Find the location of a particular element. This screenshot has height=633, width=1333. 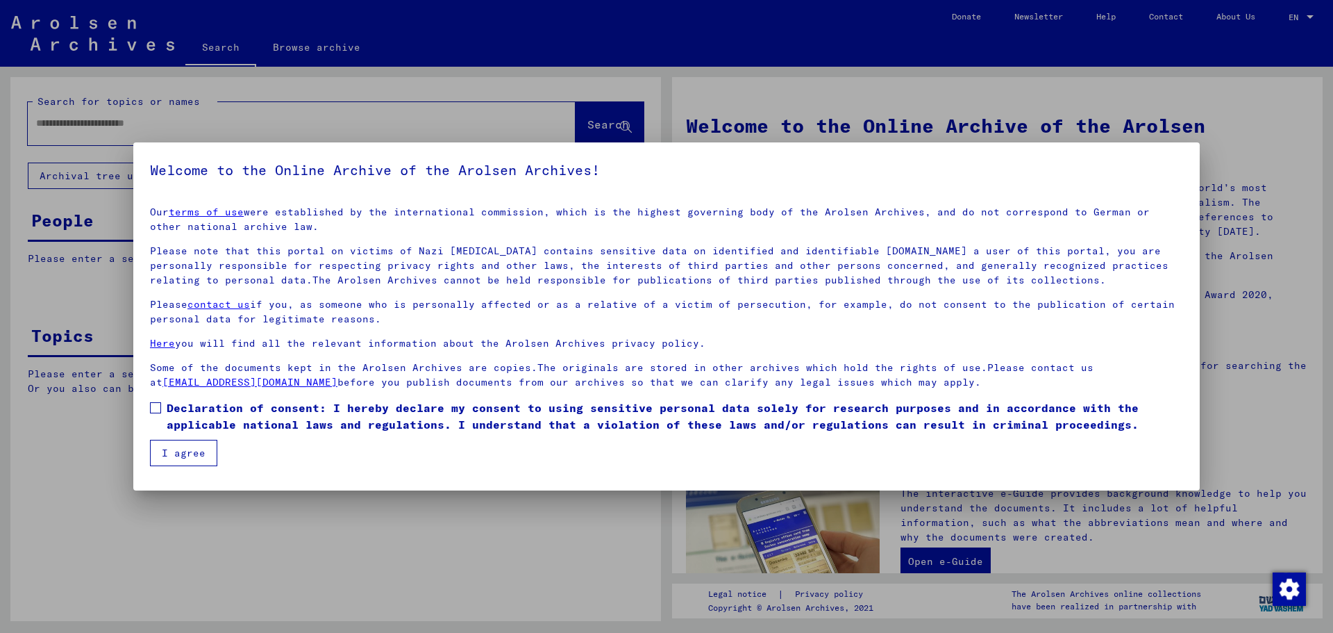

button: I agree is located at coordinates (183, 453).